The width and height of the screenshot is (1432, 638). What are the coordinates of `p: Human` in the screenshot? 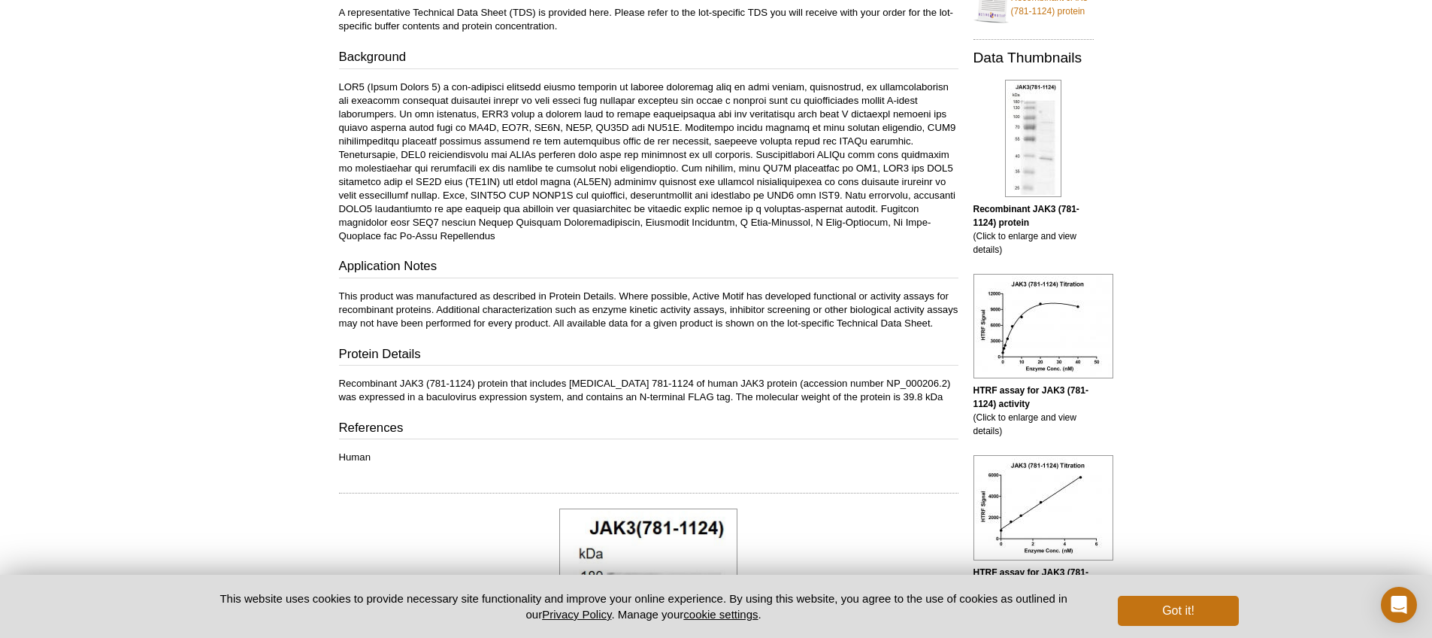 It's located at (649, 457).